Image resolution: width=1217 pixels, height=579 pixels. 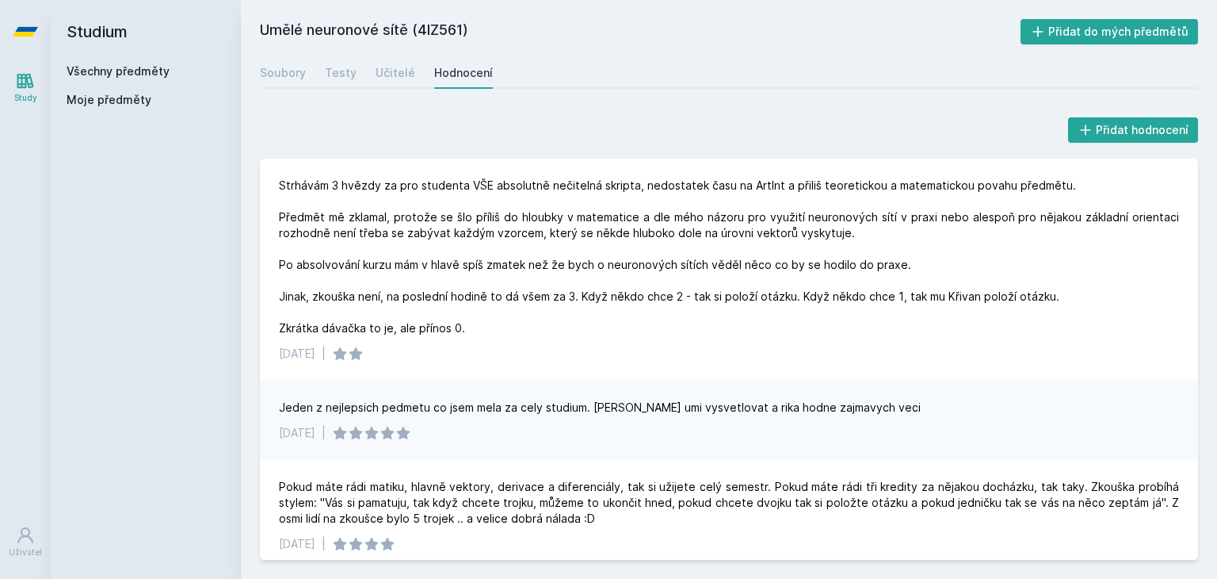 What do you see at coordinates (729, 502) in the screenshot?
I see `div: Pokud máte rádi matiku, hlavně vektory, derivace a diferenciály, tak si užijete celý semestr. Pok...` at bounding box center [729, 502].